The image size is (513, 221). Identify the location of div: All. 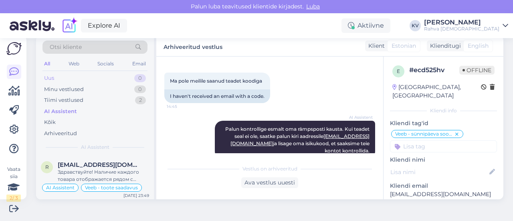
(47, 64).